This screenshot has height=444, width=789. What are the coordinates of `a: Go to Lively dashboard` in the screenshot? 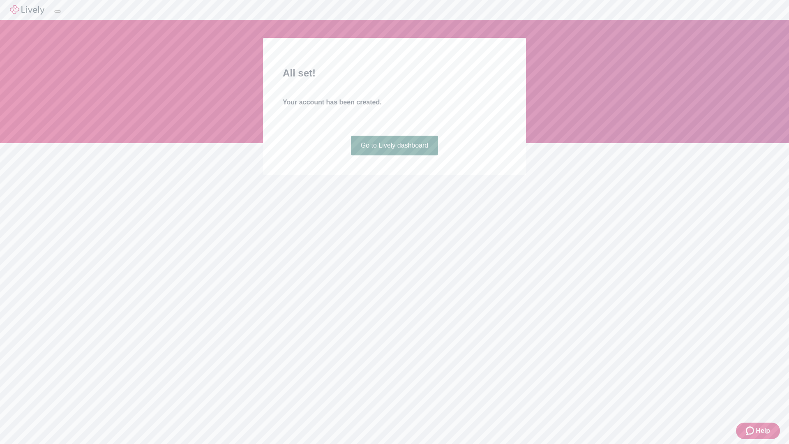 It's located at (394, 145).